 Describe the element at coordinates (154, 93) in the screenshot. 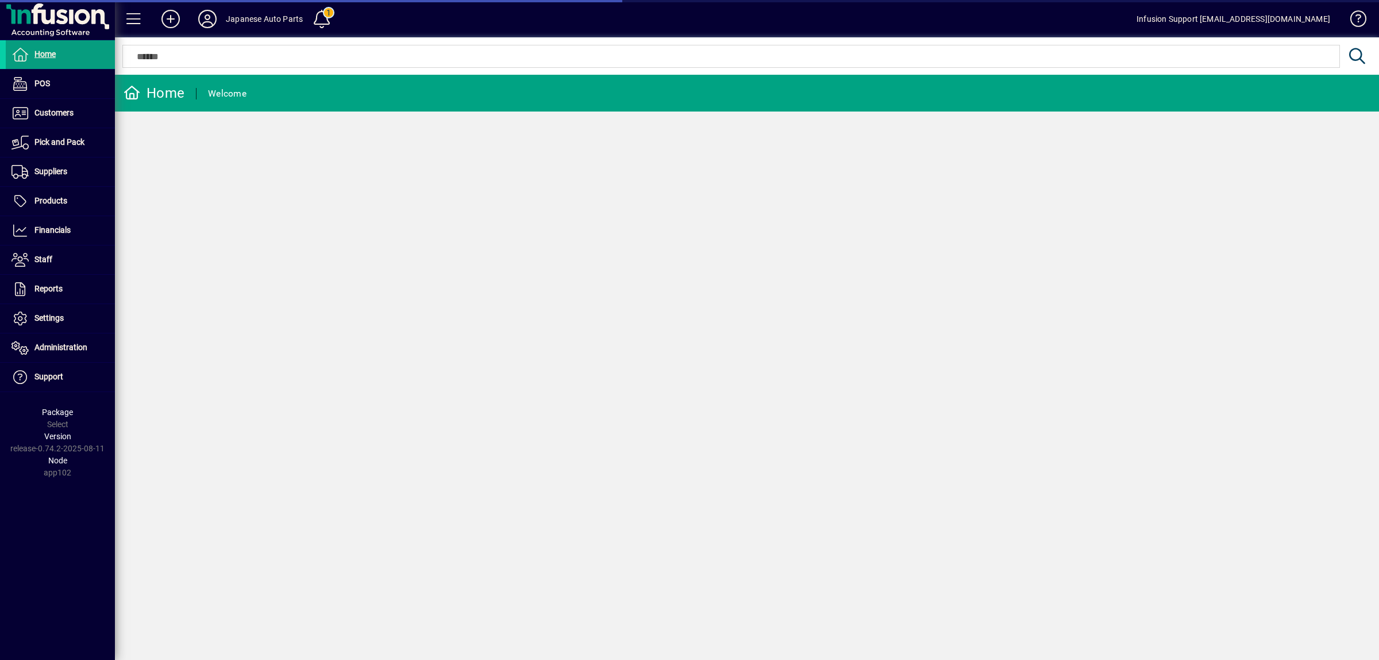

I see `div: Home` at that location.